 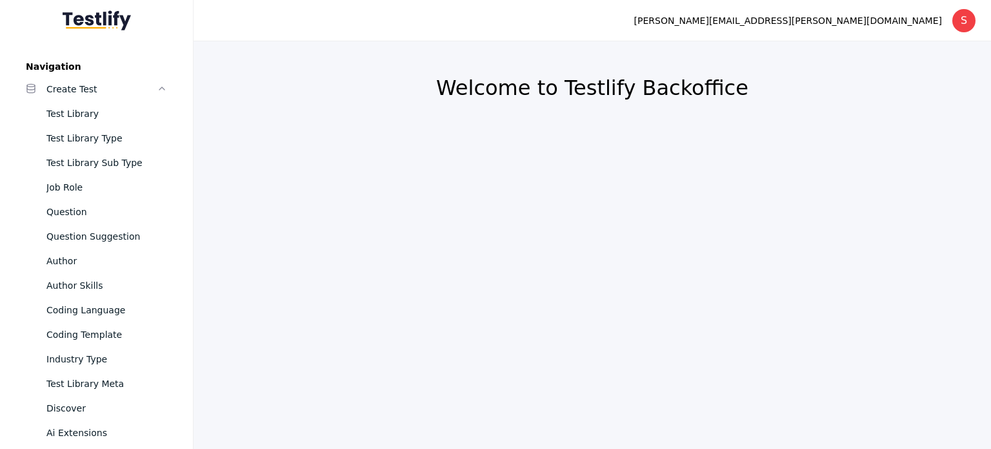 I want to click on a: Test Library Meta, so click(x=96, y=383).